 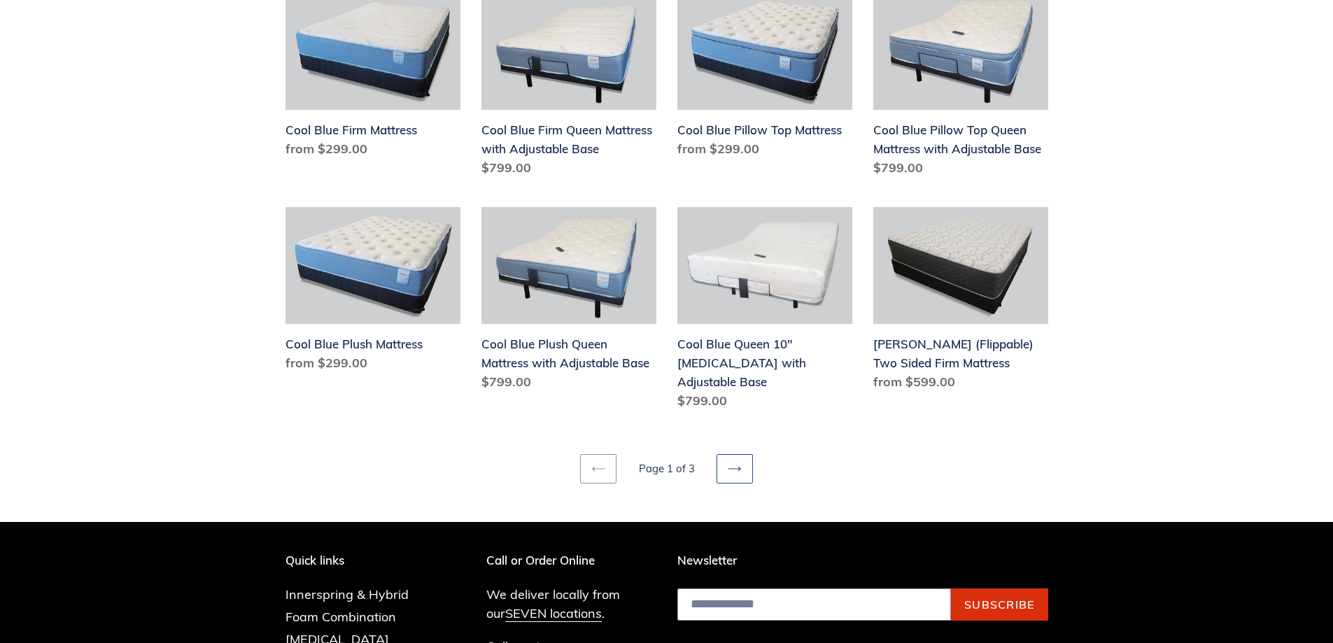 I want to click on span: Subscribe, so click(x=999, y=604).